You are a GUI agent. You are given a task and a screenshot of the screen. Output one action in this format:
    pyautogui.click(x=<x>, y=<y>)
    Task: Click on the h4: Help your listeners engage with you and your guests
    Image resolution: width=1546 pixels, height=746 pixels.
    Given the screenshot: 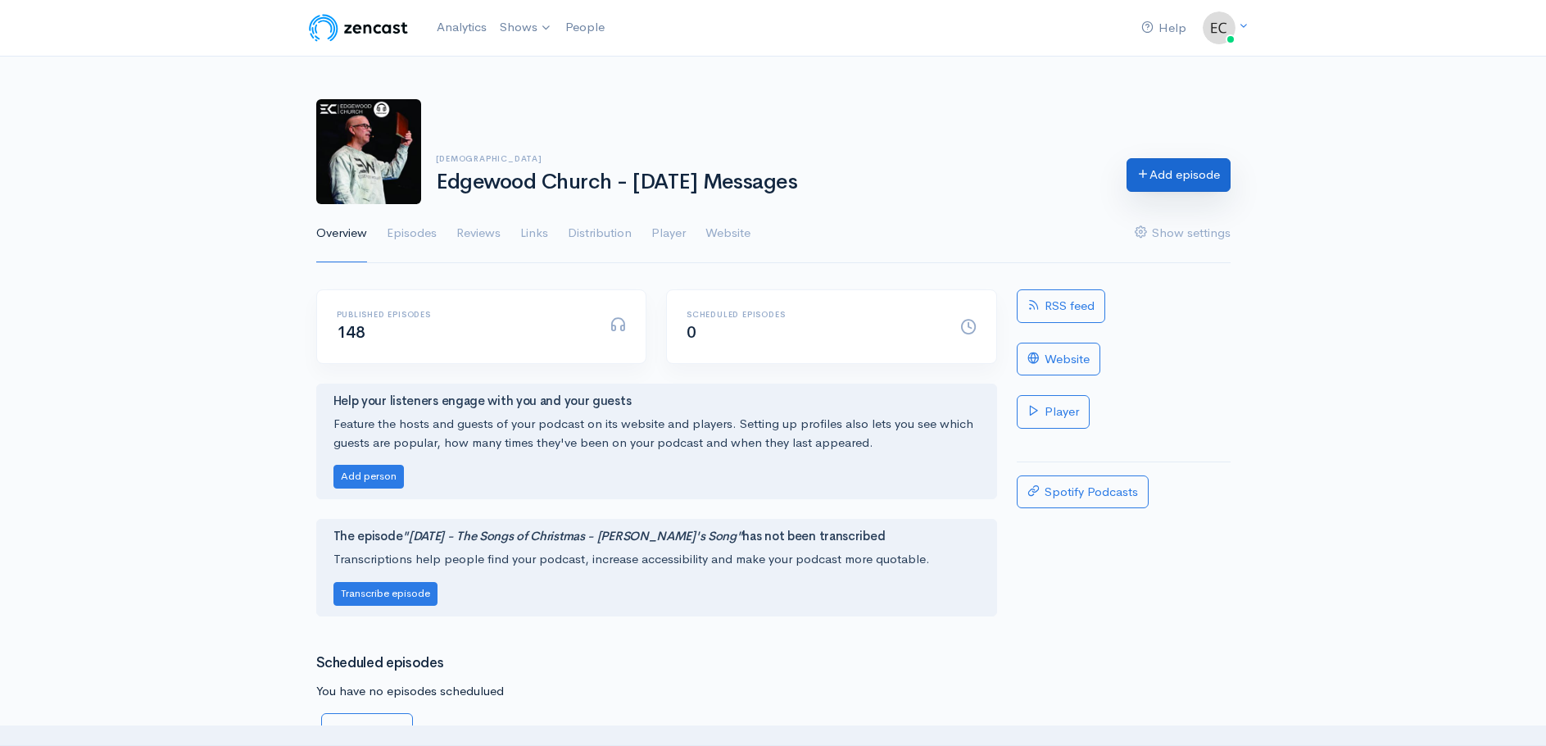 What is the action you would take?
    pyautogui.click(x=656, y=401)
    